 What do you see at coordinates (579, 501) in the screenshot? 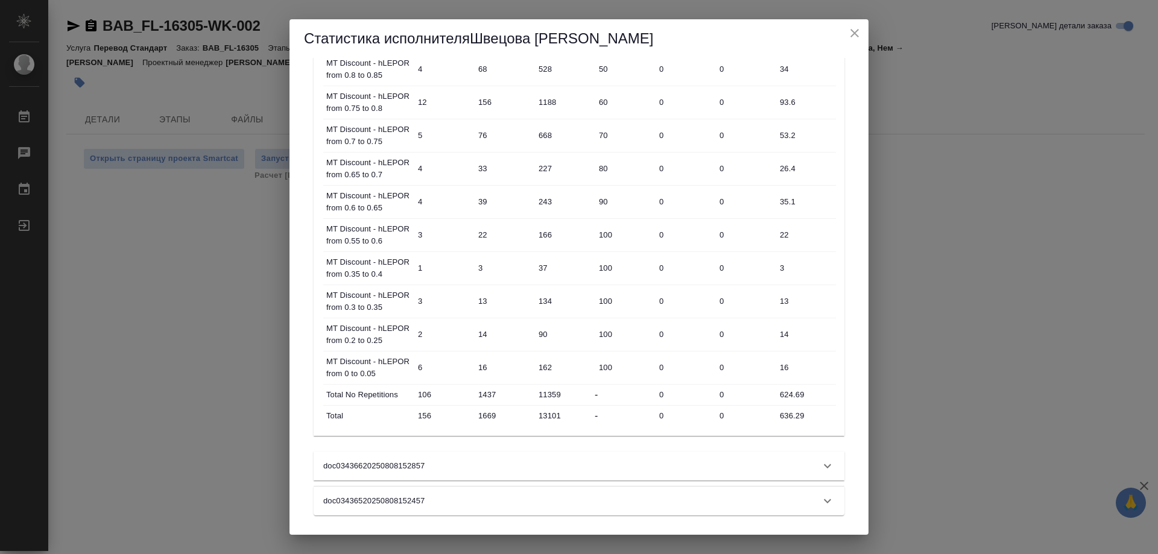
I see `div: doc03436520250808152457` at bounding box center [579, 501].